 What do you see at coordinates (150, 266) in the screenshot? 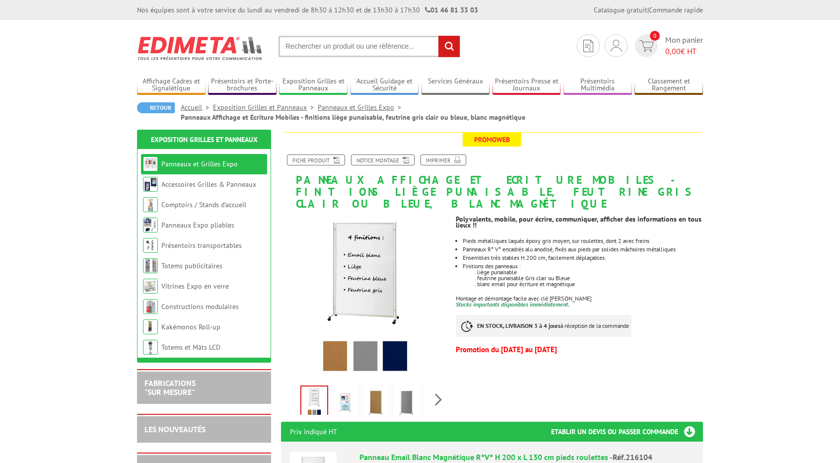
I see `img: Totems publicitaires` at bounding box center [150, 266].